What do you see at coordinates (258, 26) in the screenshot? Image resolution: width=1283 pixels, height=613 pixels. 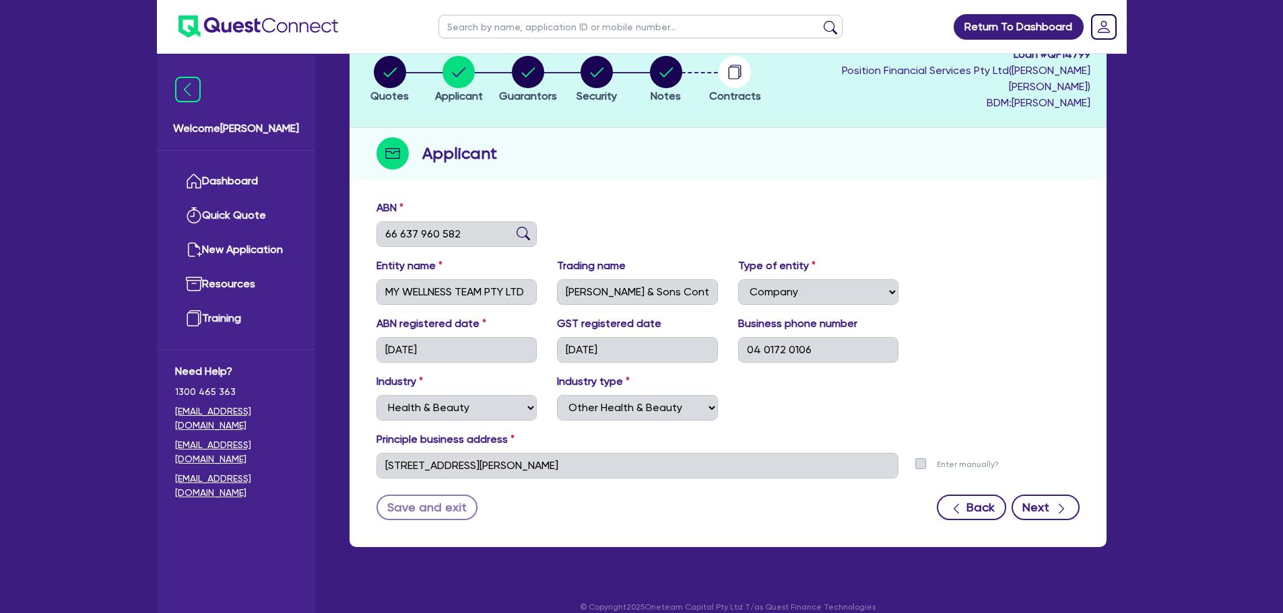 I see `img: quest-connect-logo-blue` at bounding box center [258, 26].